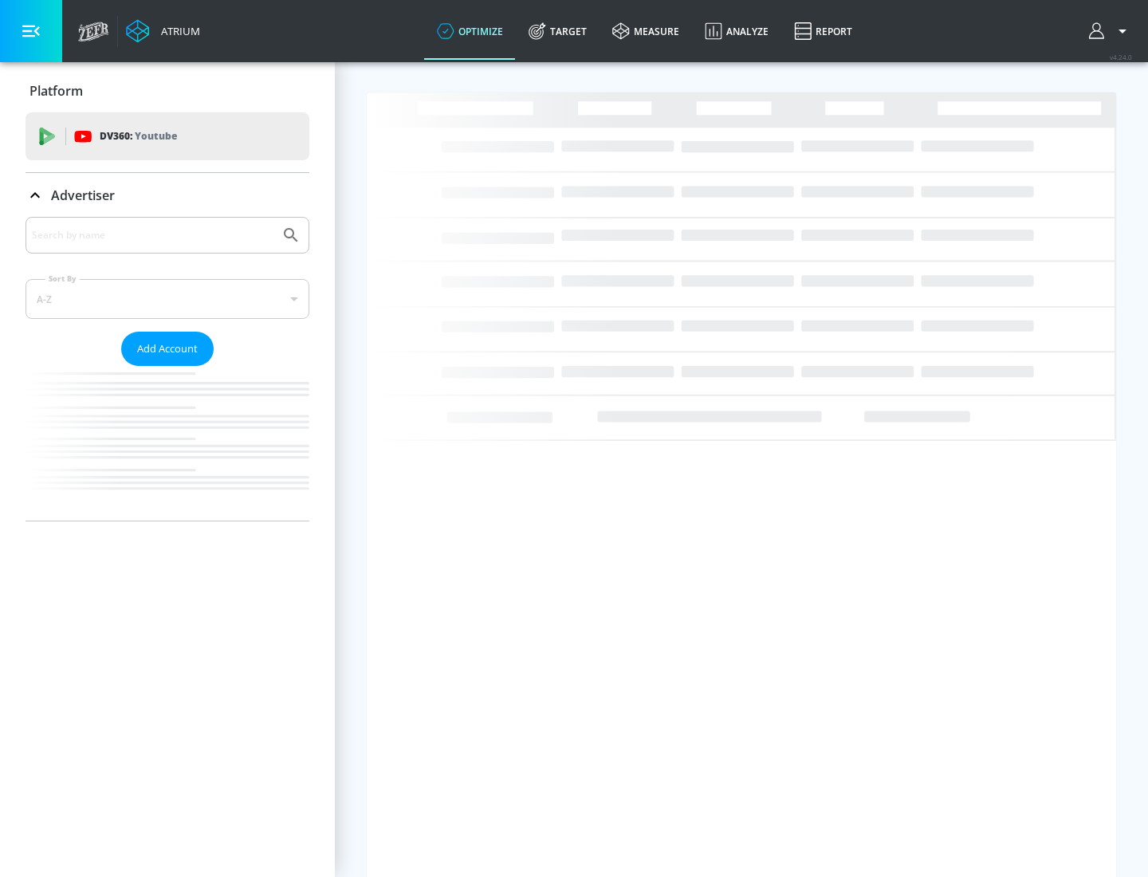 This screenshot has width=1148, height=877. What do you see at coordinates (167, 348) in the screenshot?
I see `button: Add Account` at bounding box center [167, 348].